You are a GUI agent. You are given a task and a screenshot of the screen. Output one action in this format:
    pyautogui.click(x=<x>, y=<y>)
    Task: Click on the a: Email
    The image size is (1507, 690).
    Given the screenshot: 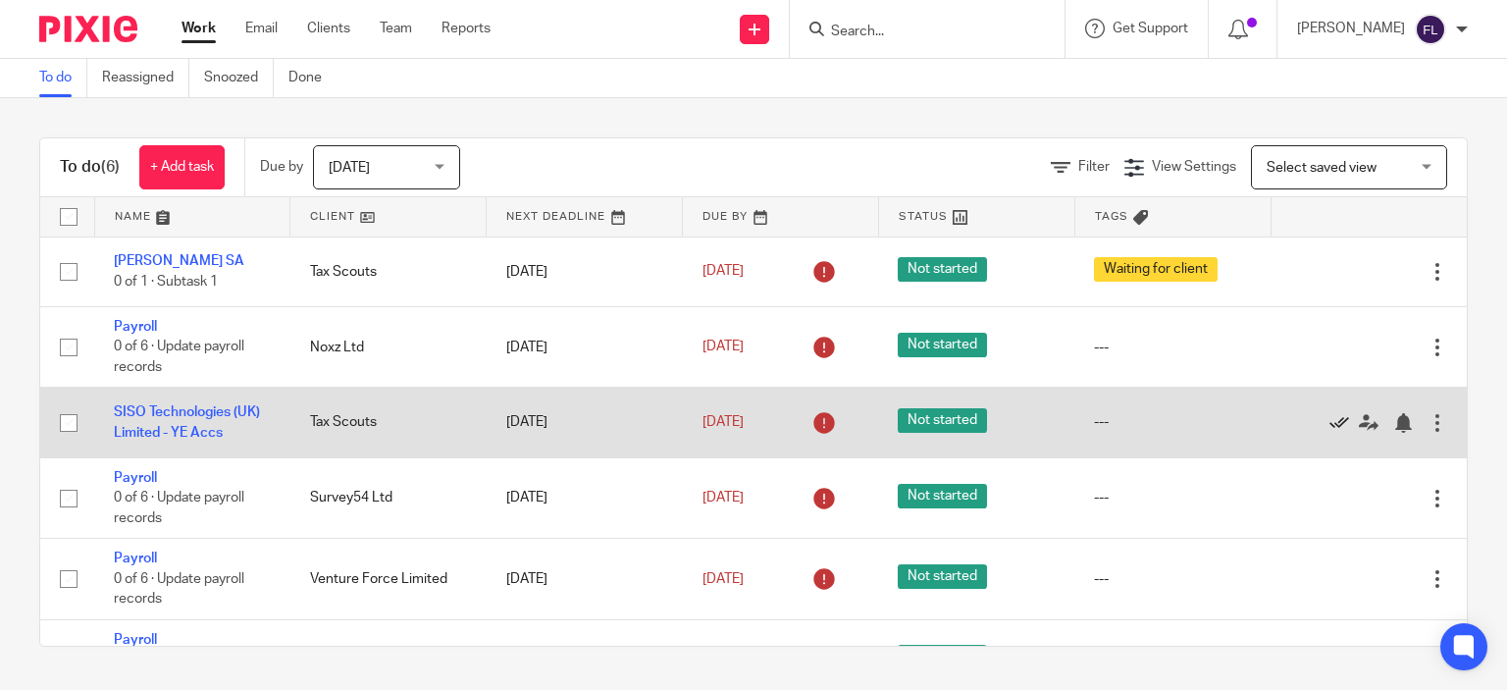 What is the action you would take?
    pyautogui.click(x=261, y=28)
    